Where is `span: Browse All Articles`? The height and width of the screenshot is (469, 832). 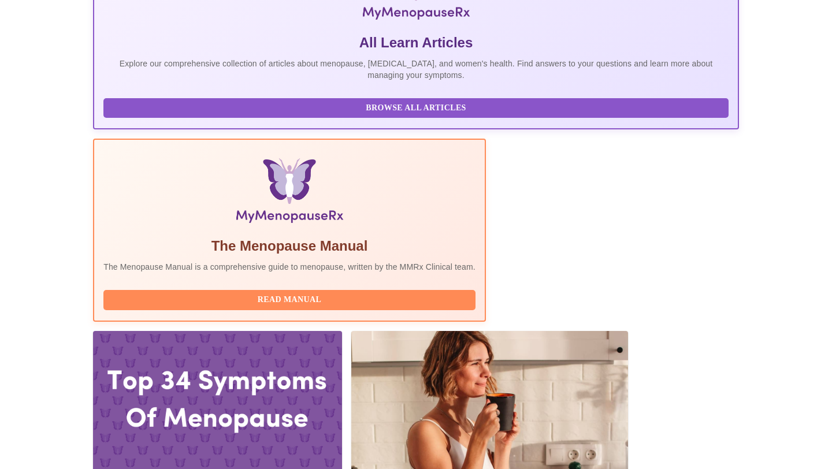 span: Browse All Articles is located at coordinates (416, 108).